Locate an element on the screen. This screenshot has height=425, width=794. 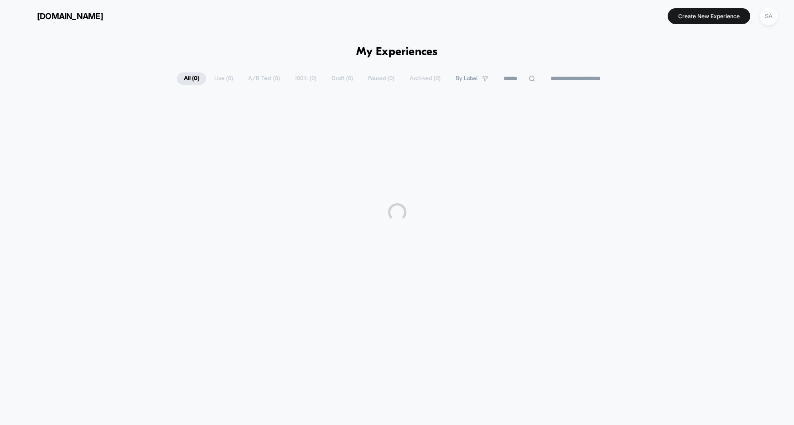
h1: My Experiences is located at coordinates (397, 52).